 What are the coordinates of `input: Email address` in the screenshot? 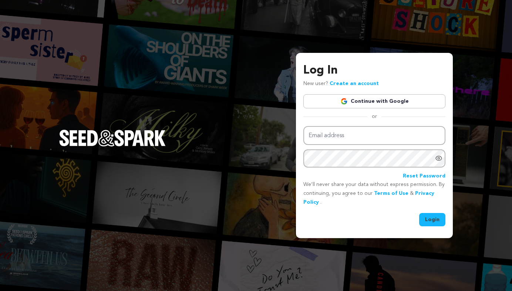 It's located at (374, 135).